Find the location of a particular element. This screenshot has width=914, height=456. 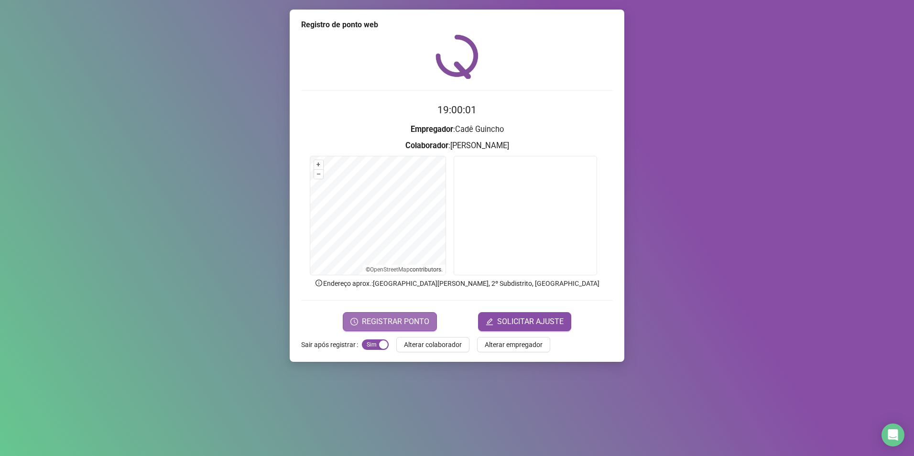

h3: : Cadê Guincho is located at coordinates (457, 130).